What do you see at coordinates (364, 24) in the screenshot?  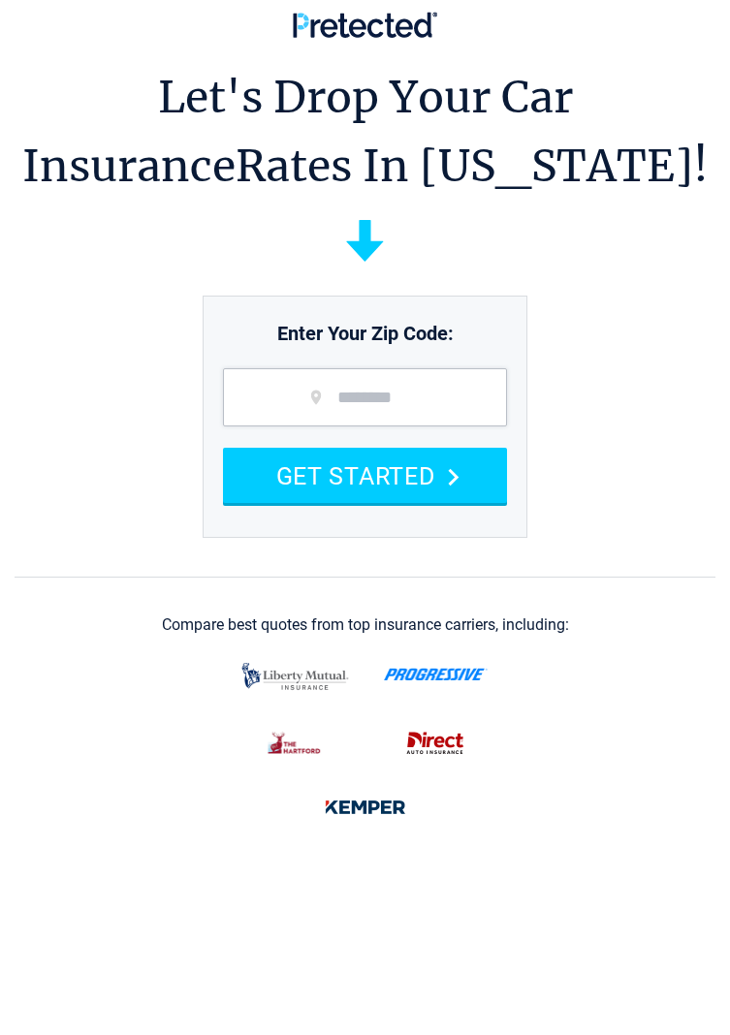 I see `img: Pretected Logo` at bounding box center [364, 24].